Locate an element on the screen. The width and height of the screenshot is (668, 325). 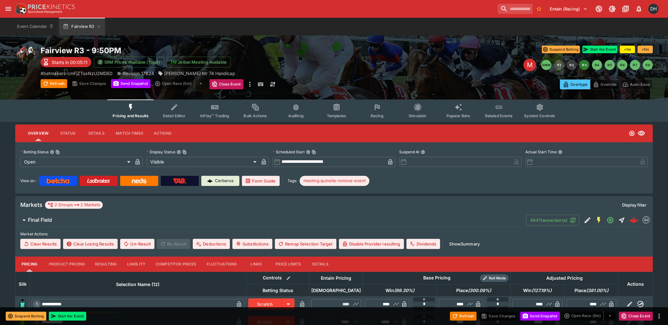
button: Override is located at coordinates (604, 84).